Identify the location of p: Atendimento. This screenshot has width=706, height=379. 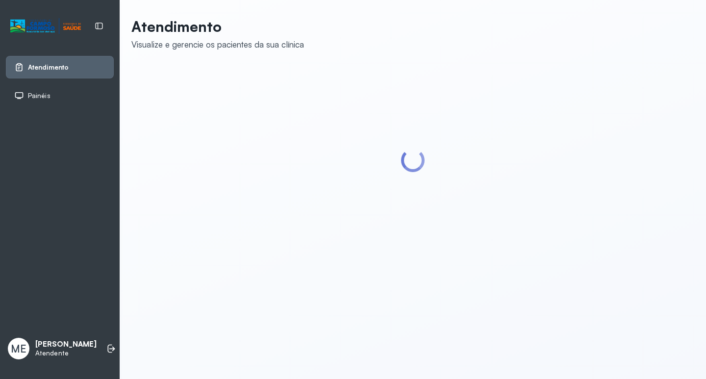
(218, 26).